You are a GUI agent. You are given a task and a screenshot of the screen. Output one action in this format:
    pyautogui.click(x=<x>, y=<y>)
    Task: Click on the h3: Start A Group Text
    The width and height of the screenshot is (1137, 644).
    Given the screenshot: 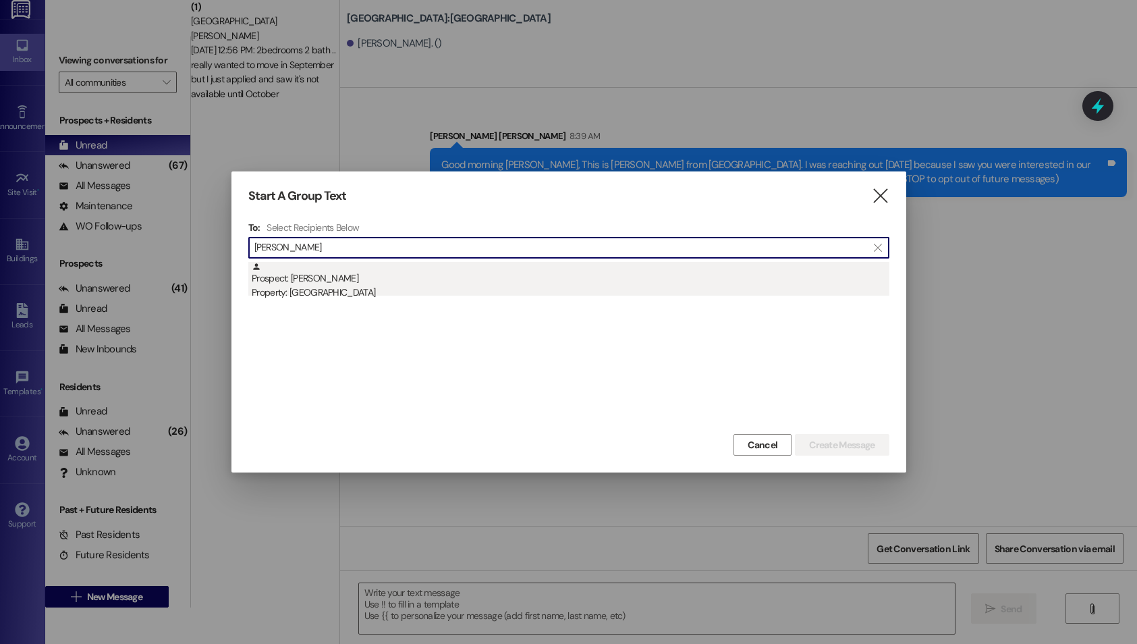 What is the action you would take?
    pyautogui.click(x=297, y=196)
    